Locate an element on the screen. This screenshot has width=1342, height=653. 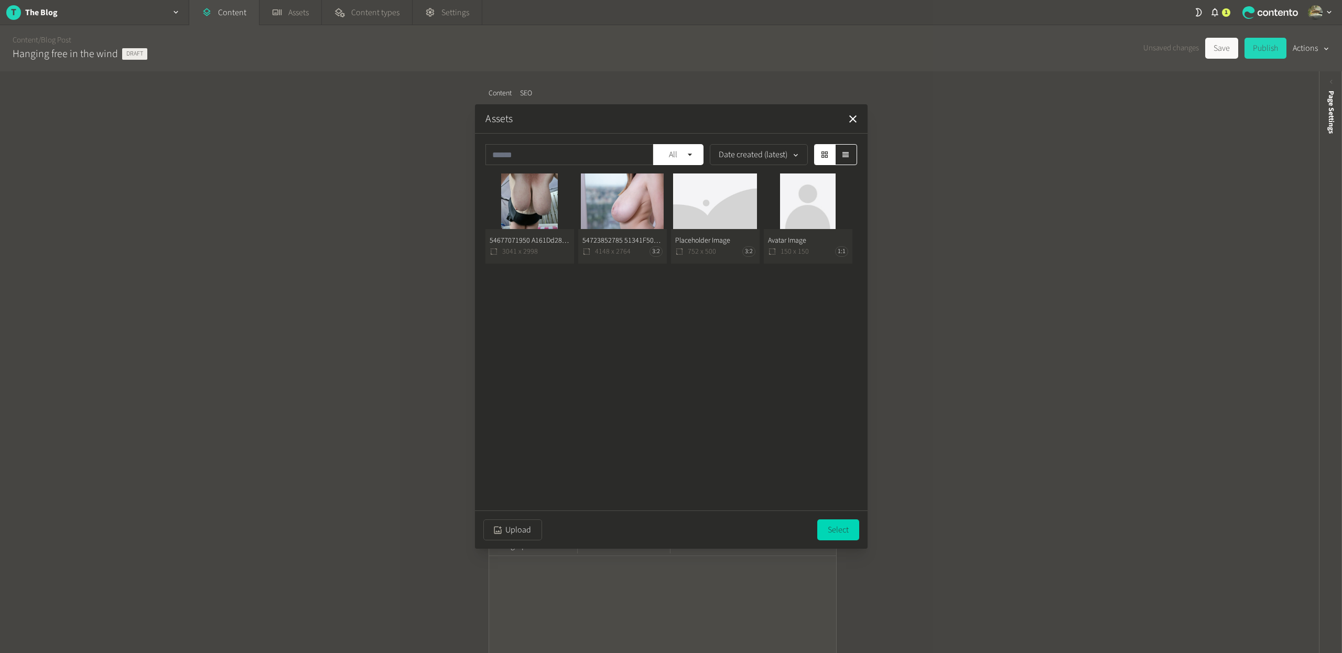
button: Assets is located at coordinates (499, 119).